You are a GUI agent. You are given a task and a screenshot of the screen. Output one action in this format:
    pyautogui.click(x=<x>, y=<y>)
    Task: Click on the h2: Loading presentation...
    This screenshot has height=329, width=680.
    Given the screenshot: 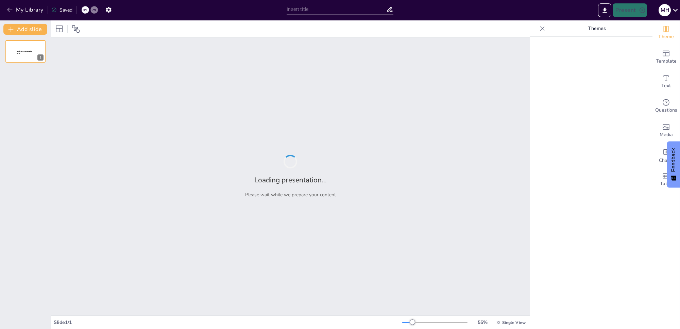 What is the action you would take?
    pyautogui.click(x=290, y=180)
    